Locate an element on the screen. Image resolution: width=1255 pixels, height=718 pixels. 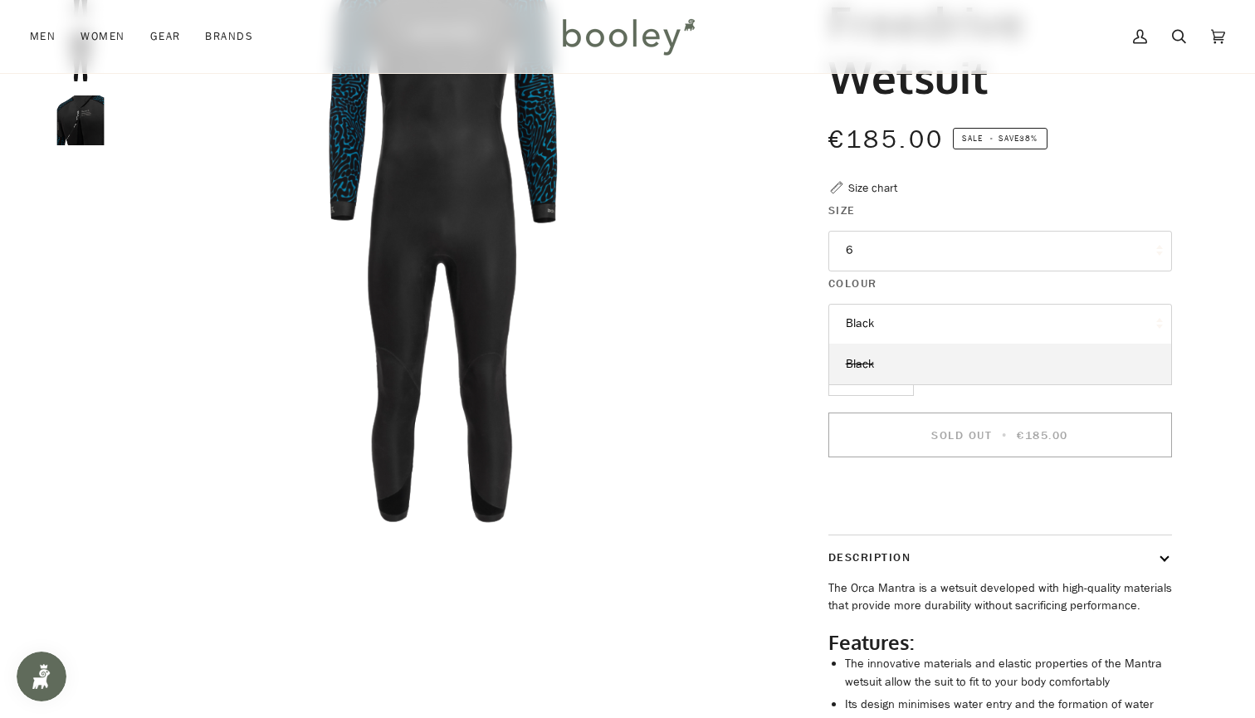
span: Men is located at coordinates (42, 37).